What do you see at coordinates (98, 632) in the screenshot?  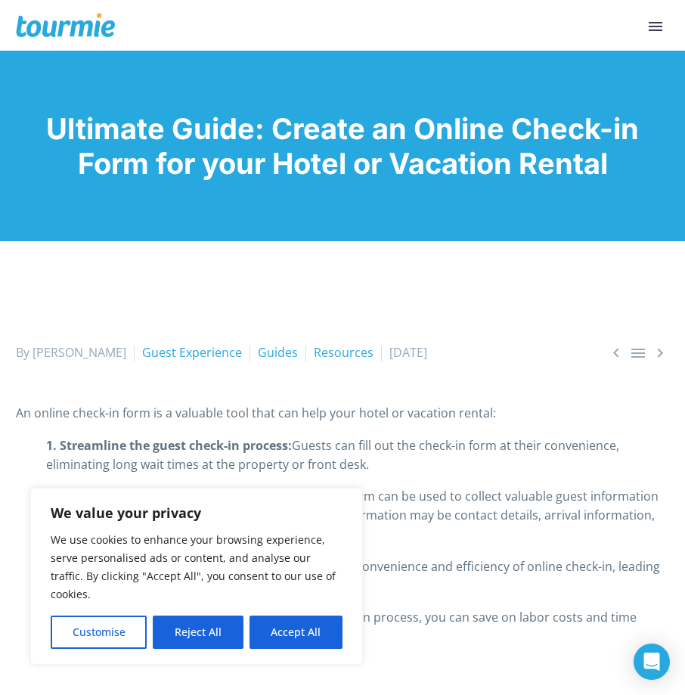 I see `button: Customise` at bounding box center [98, 632].